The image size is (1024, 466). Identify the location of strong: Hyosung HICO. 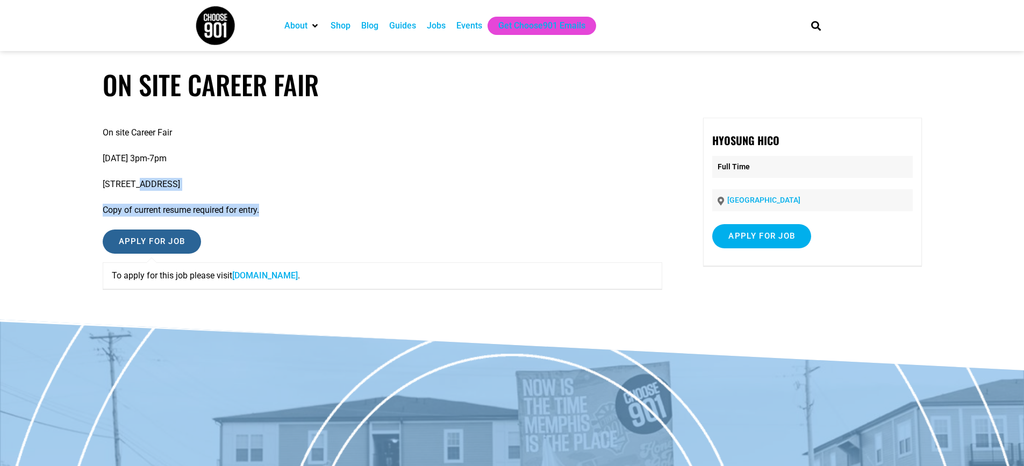
(746, 140).